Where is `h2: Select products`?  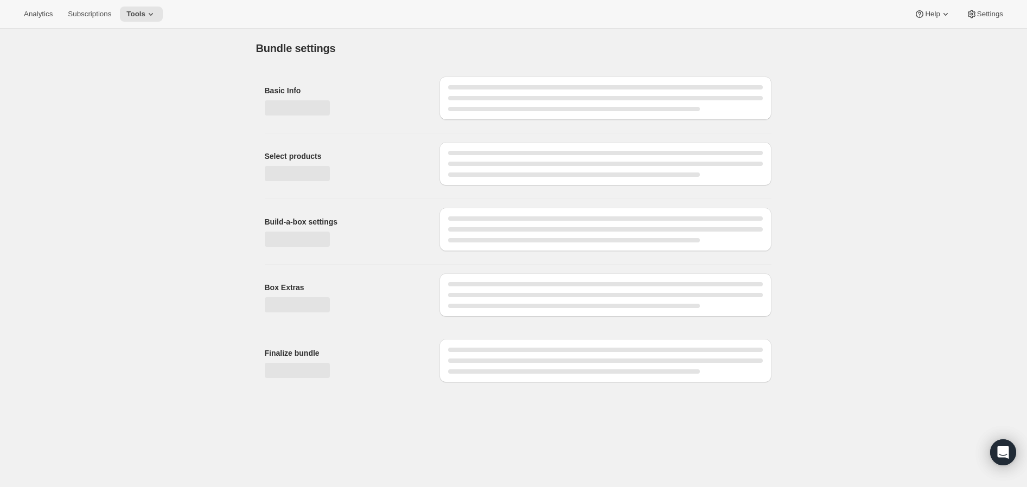
h2: Select products is located at coordinates (343, 156).